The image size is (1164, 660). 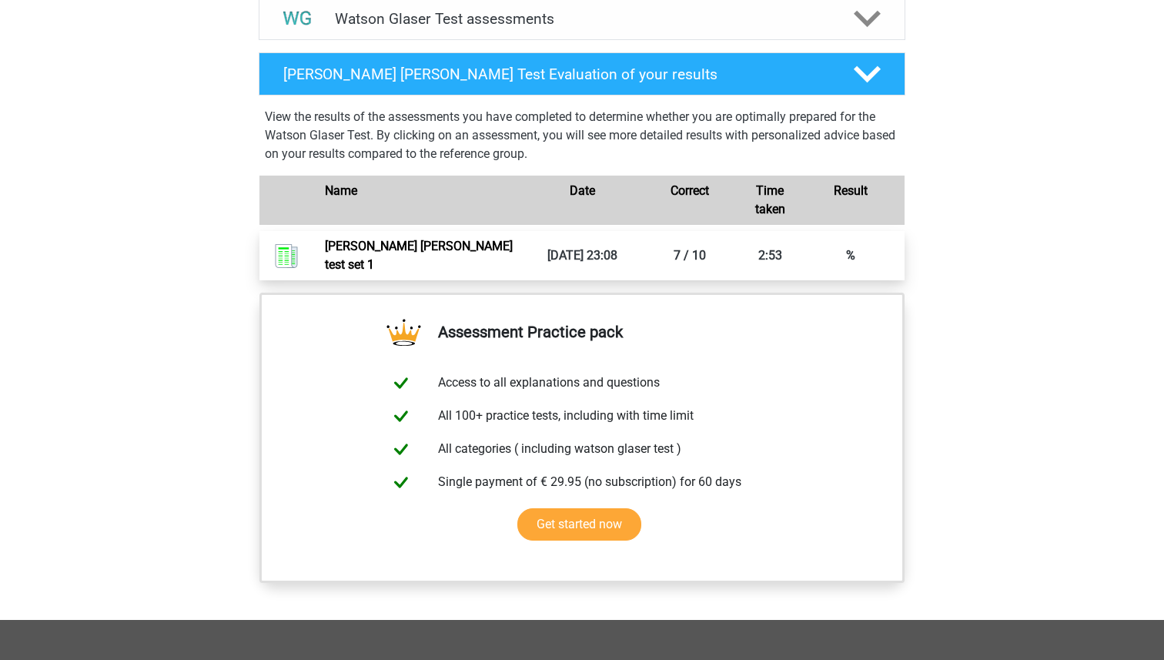 I want to click on div: Time taken, so click(x=770, y=200).